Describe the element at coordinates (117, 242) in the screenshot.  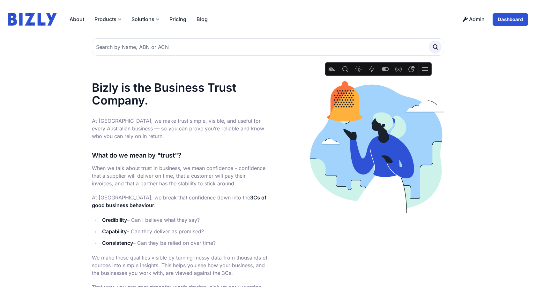
I see `strong: Consistency` at that location.